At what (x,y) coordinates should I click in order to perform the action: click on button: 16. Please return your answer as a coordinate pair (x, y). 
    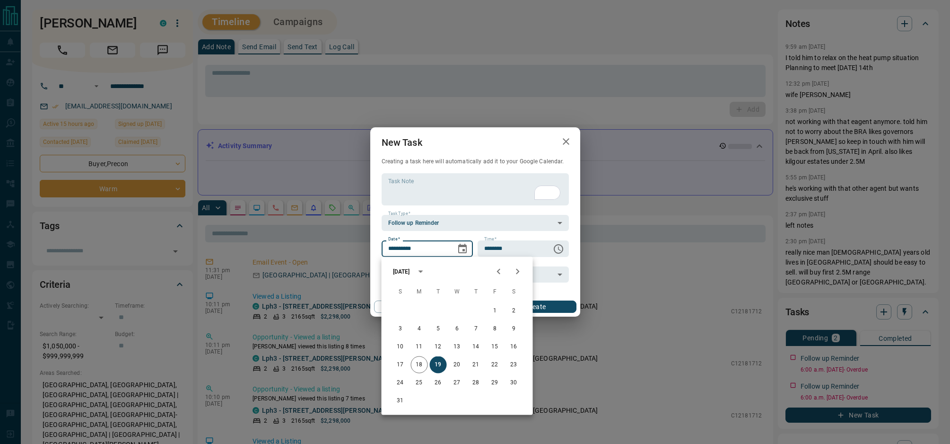
    Looking at the image, I should click on (514, 347).